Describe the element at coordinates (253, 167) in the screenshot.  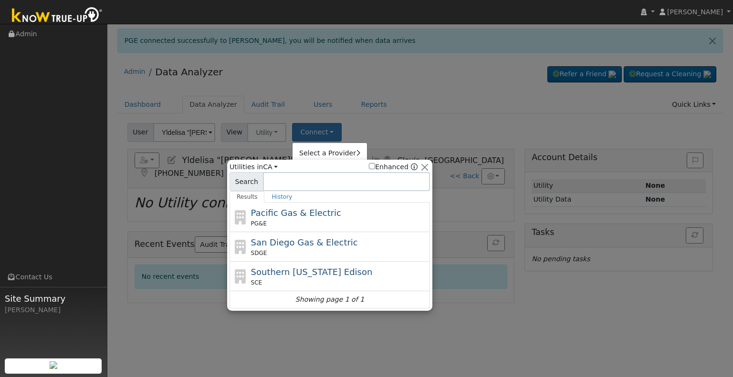
I see `span: Utilities in` at that location.